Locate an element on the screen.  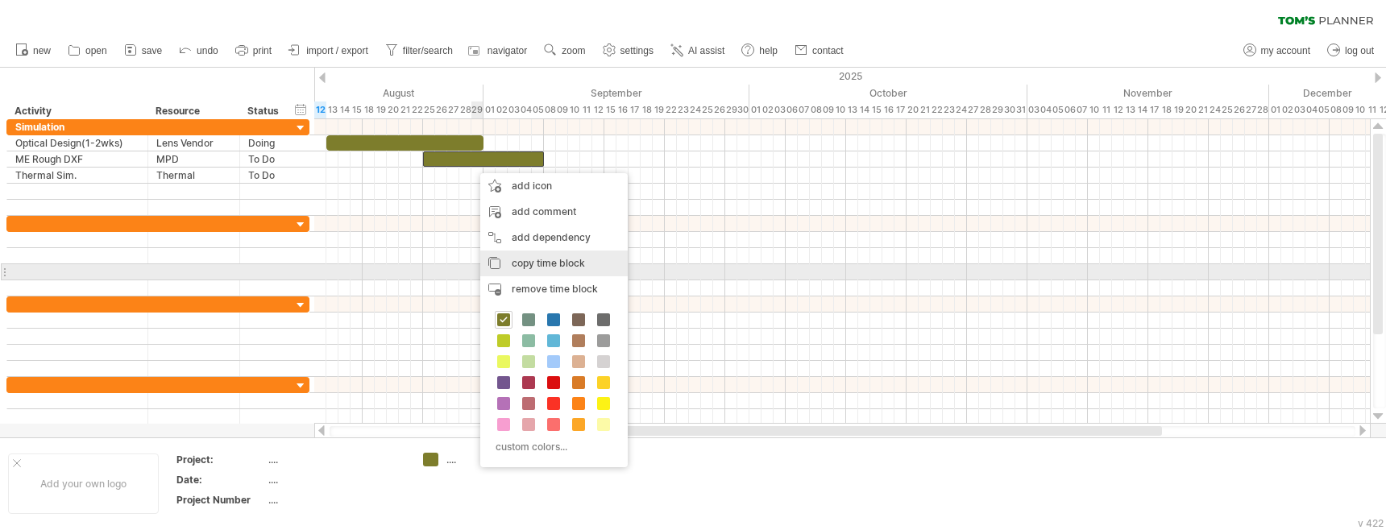
div: Friday, 5 September 2025 is located at coordinates (537, 110).